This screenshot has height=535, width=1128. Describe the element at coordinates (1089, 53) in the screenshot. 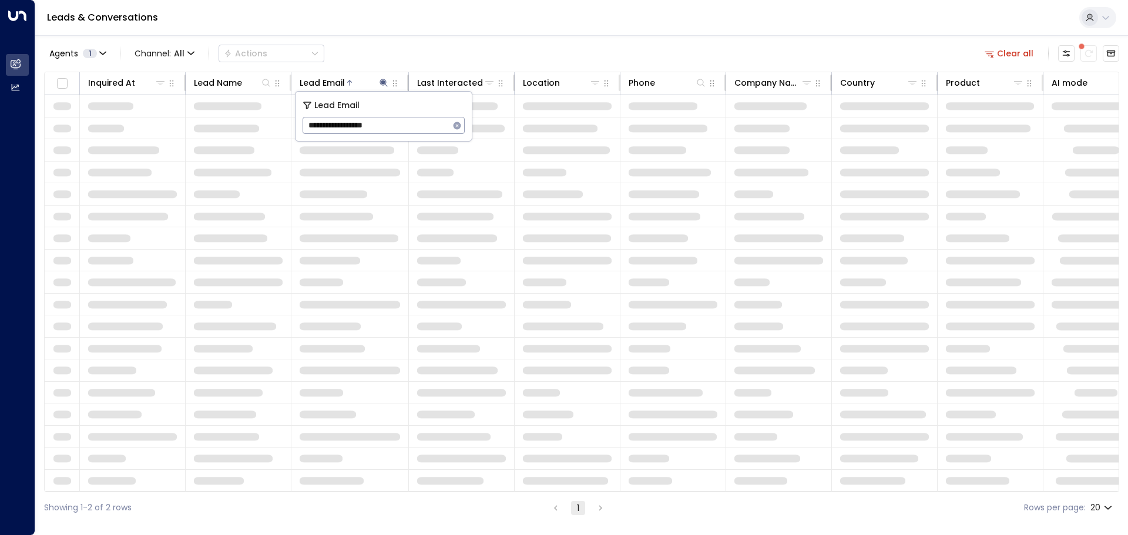

I see `span: There are new threads available. Refresh the grid to view the latest updates.` at that location.